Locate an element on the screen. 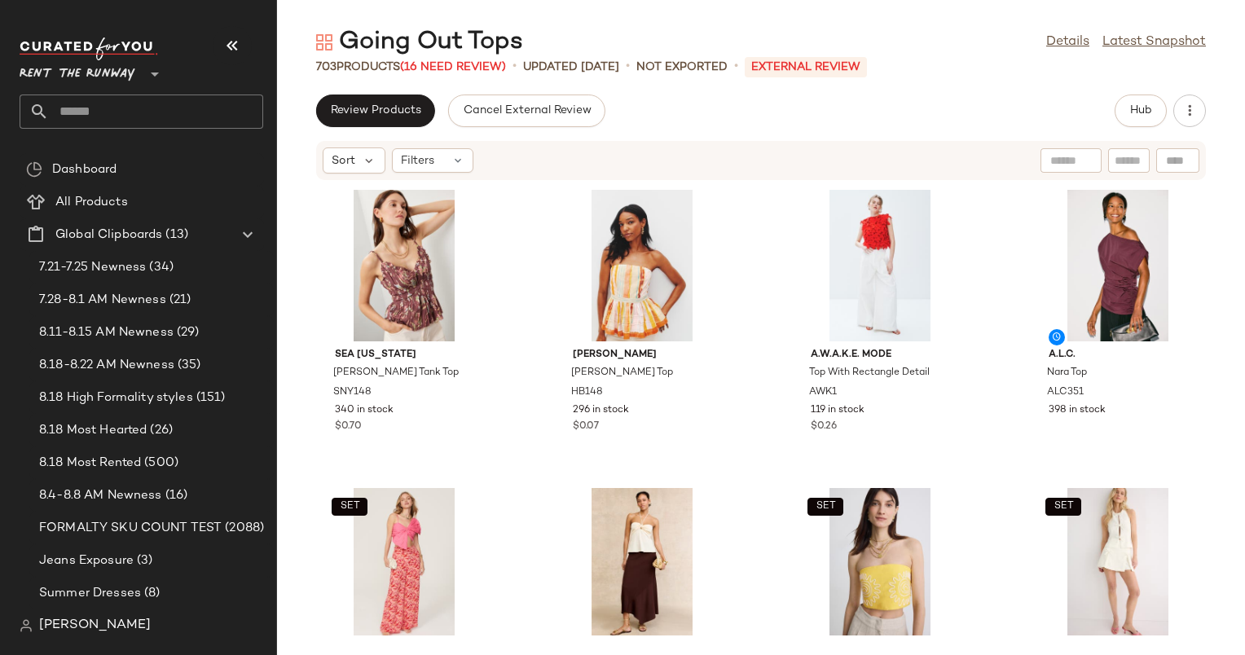  span: 8.18 Most Hearted is located at coordinates (93, 430).